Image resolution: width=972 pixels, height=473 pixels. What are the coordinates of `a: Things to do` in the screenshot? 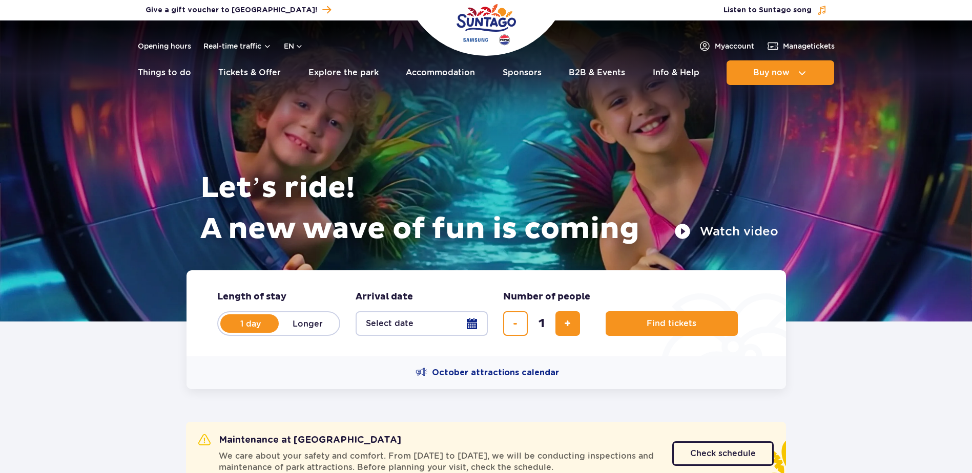 It's located at (164, 73).